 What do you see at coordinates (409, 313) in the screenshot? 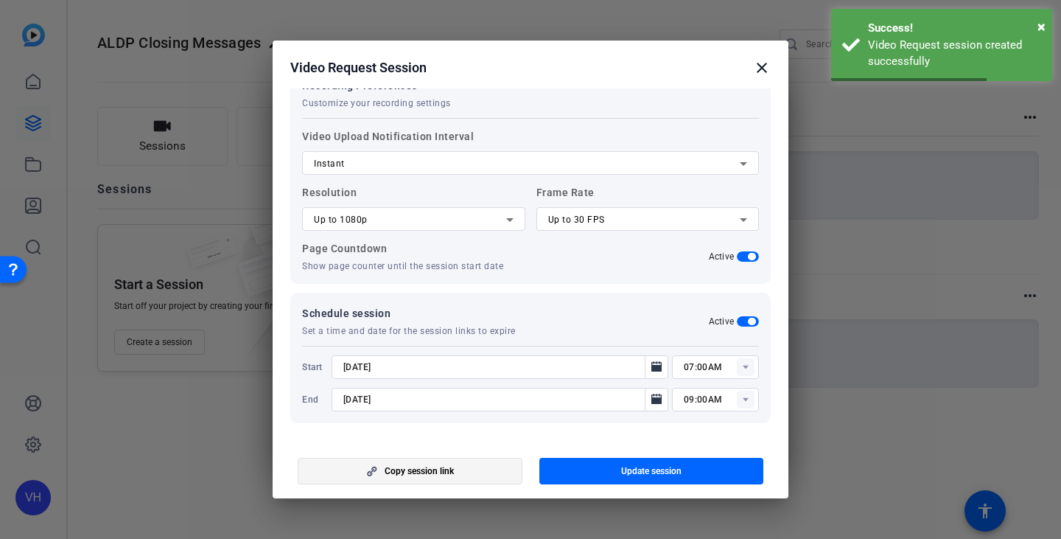
I see `span: Schedule session` at bounding box center [409, 313].